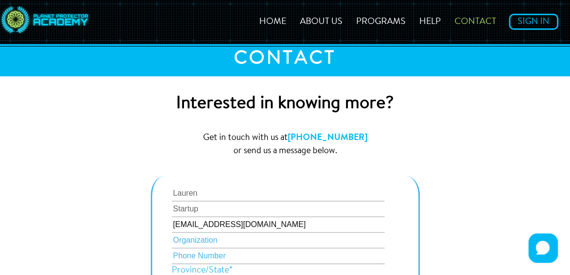 The height and width of the screenshot is (275, 570). I want to click on input: Email*, so click(278, 225).